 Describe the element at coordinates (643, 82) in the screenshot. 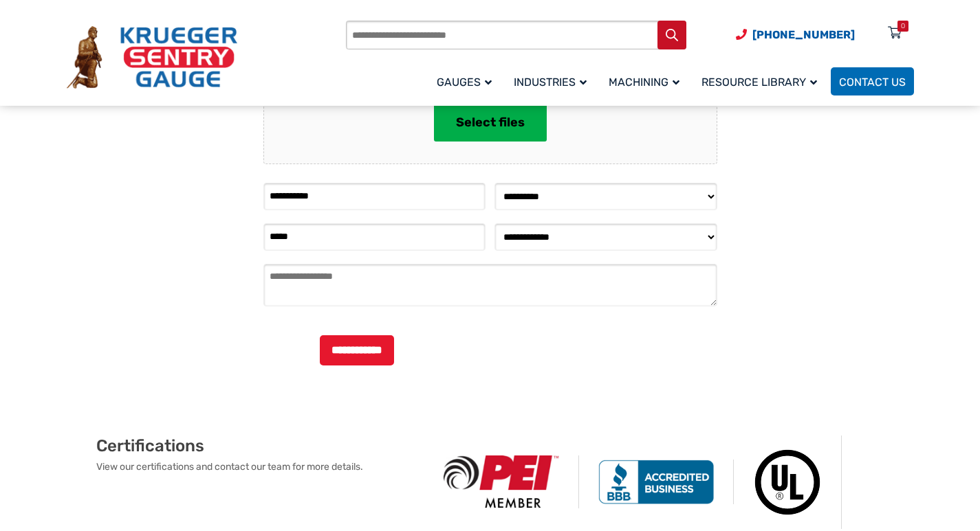

I see `span: Machining` at that location.